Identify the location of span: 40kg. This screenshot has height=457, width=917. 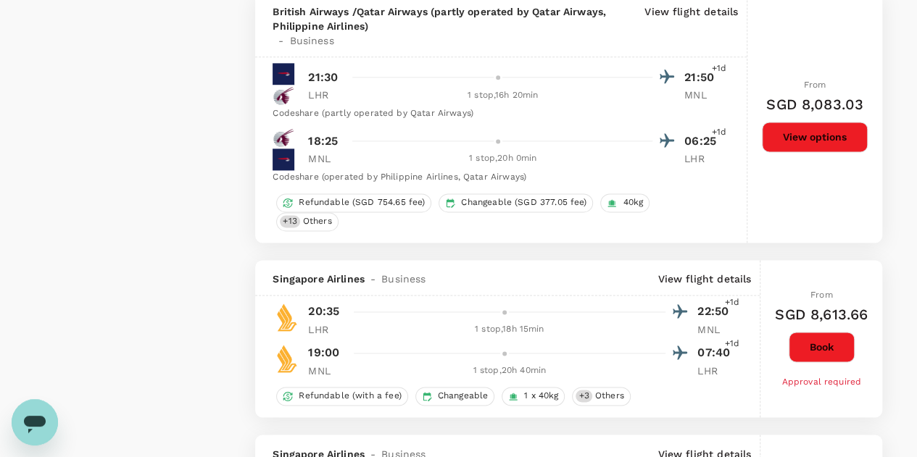
(633, 202).